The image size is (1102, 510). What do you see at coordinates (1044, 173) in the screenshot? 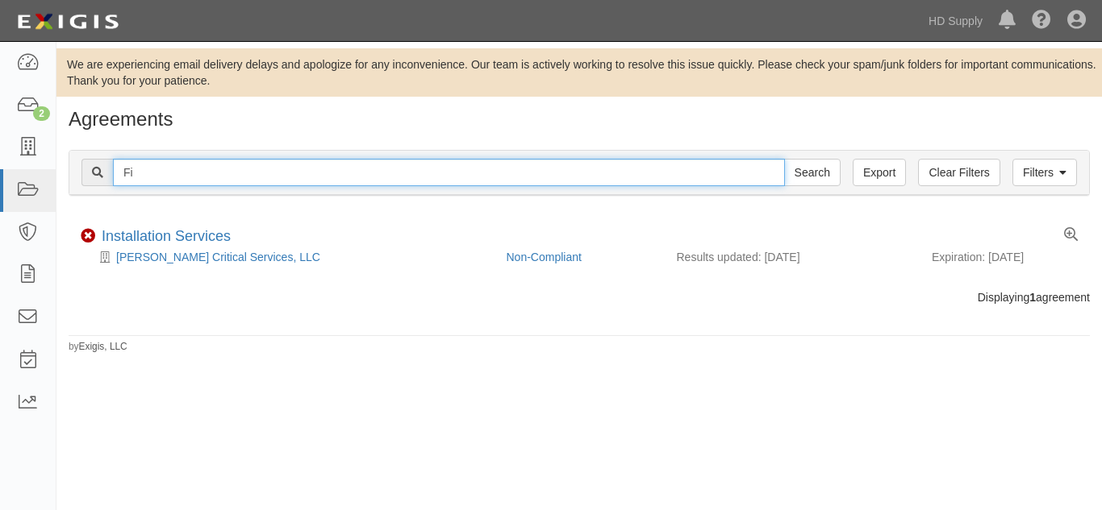
I see `a: Filters` at bounding box center [1044, 173].